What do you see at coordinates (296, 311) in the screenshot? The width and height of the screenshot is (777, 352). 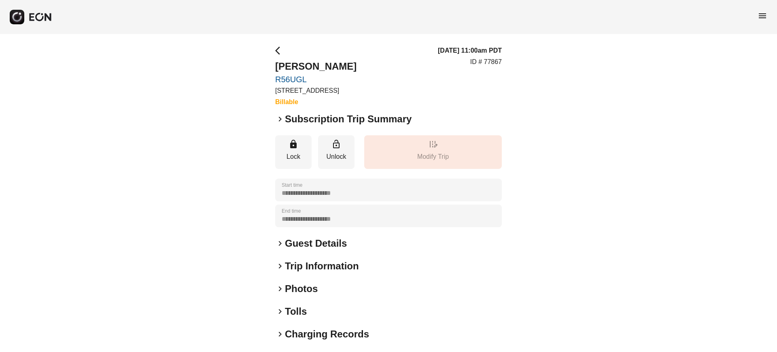 I see `h2: Tolls` at bounding box center [296, 311].